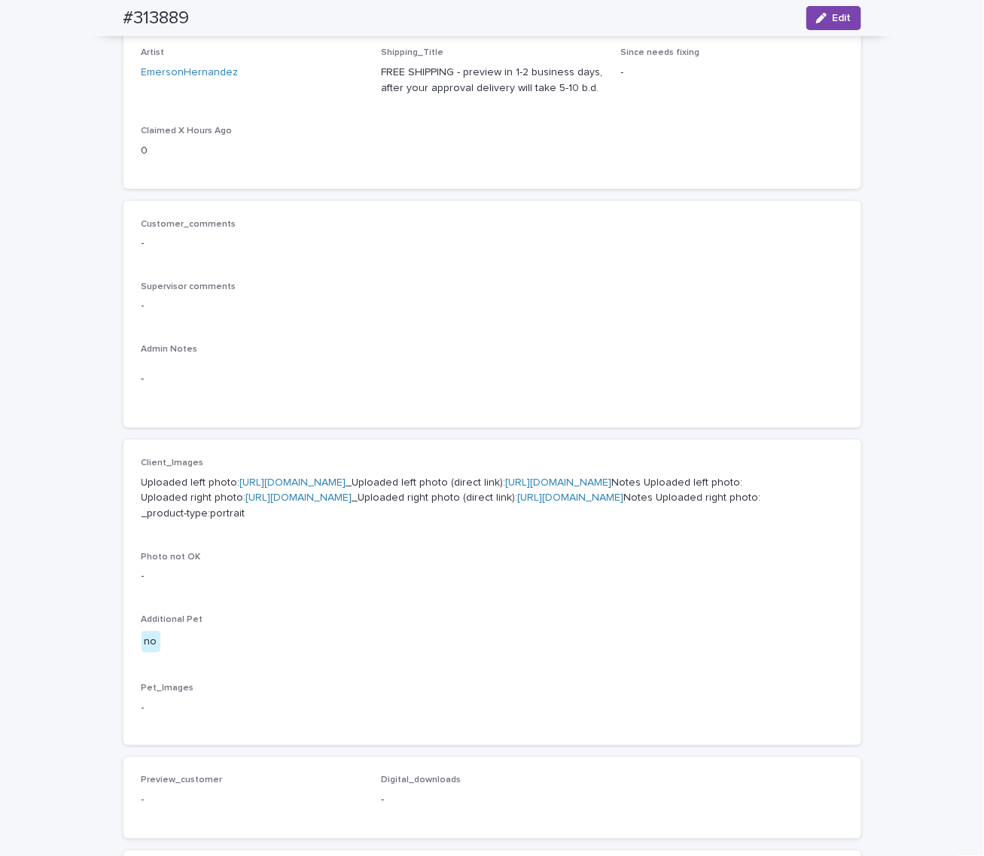 This screenshot has width=984, height=856. Describe the element at coordinates (492, 81) in the screenshot. I see `p: FREE SHIPPING - preview in 1-2 business days, after your approval delivery will take 5-10 b.d.` at that location.